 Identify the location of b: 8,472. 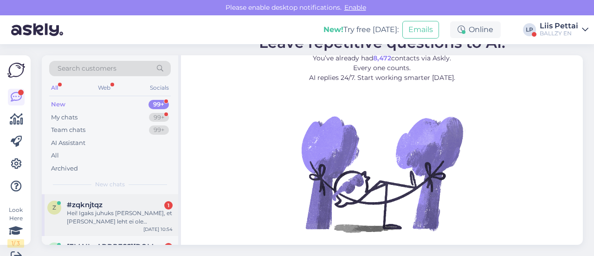
(382, 58).